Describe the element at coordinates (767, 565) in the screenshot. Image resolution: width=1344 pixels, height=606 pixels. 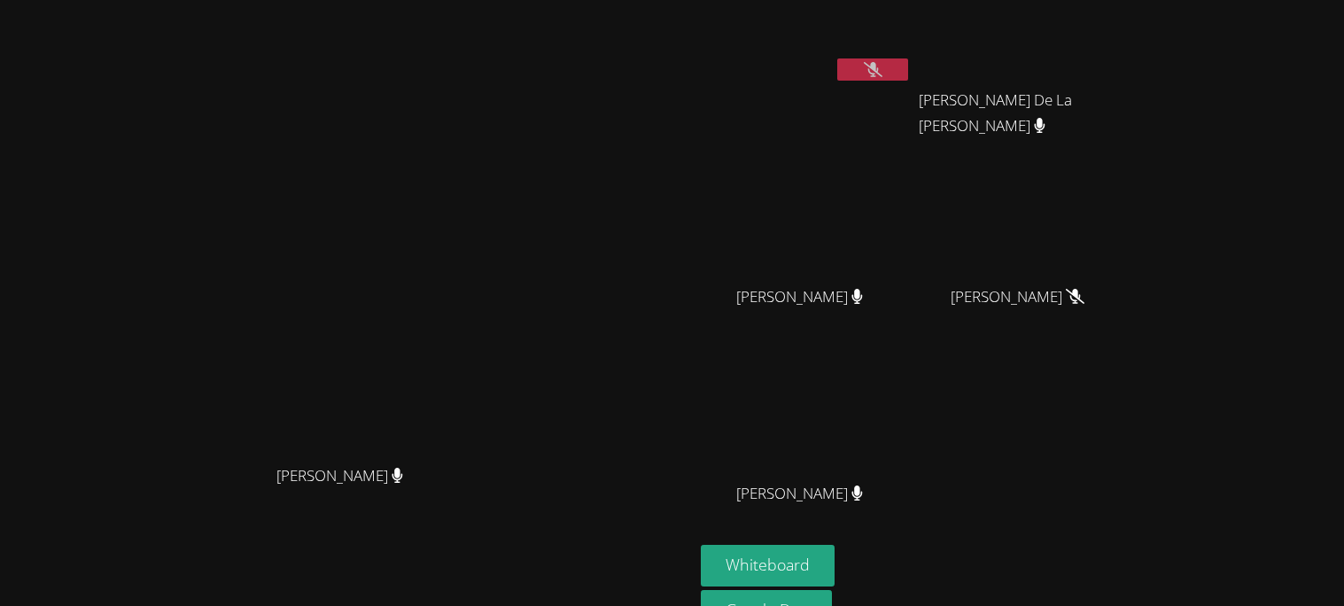
I see `button: Whiteboard` at that location.